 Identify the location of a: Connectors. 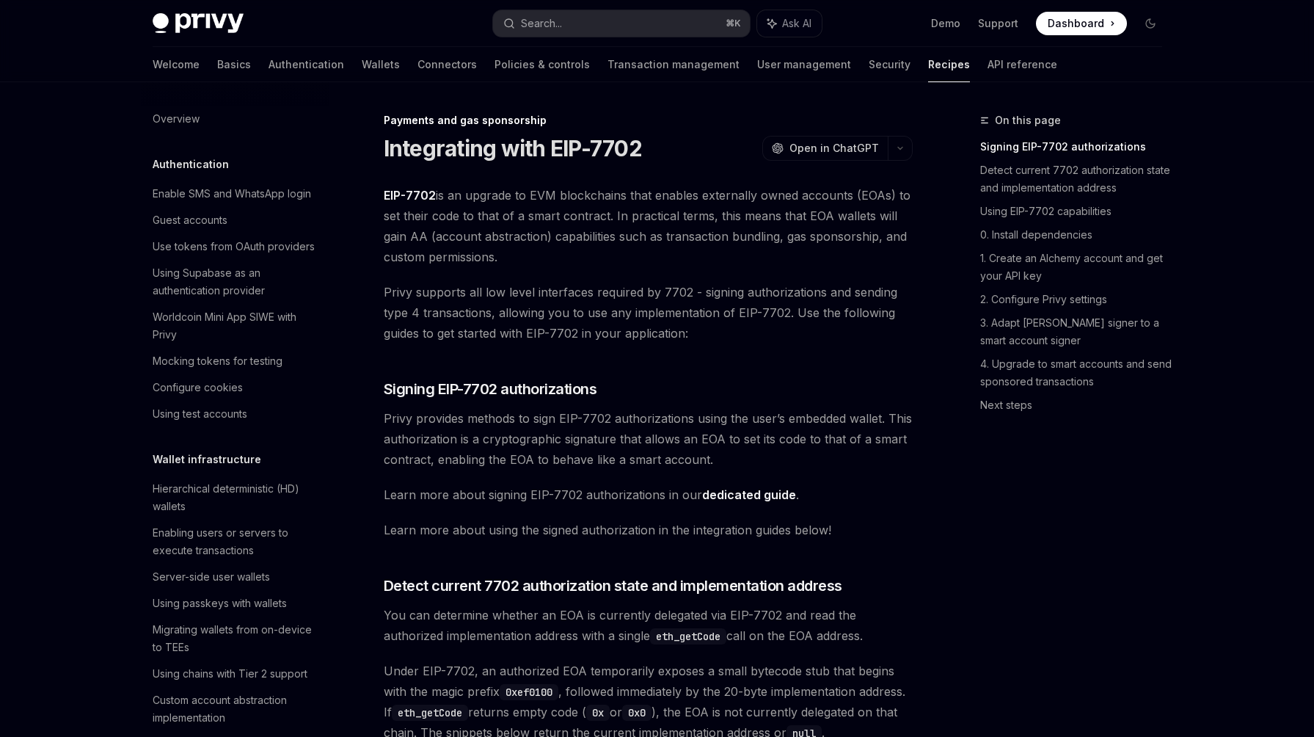
(447, 65).